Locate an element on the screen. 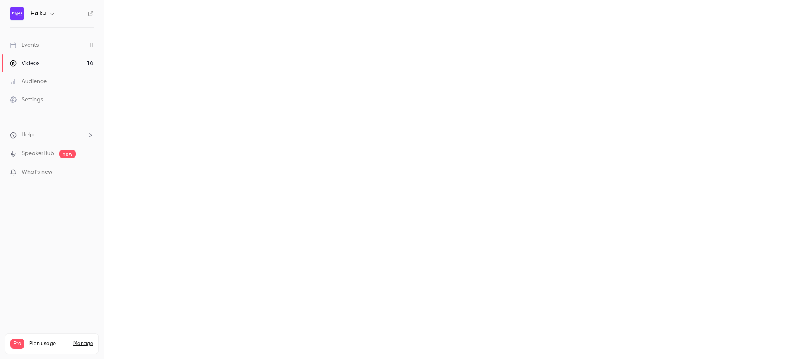 This screenshot has width=795, height=359. span: Plan usage is located at coordinates (49, 344).